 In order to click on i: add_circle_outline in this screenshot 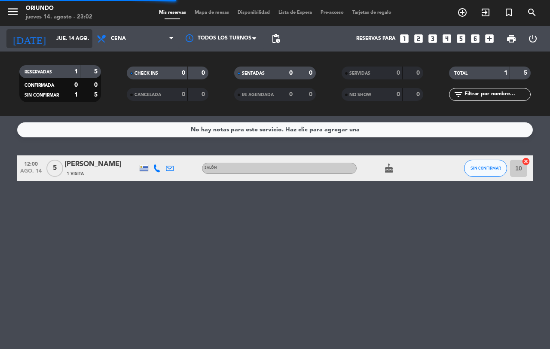, I will do `click(462, 12)`.